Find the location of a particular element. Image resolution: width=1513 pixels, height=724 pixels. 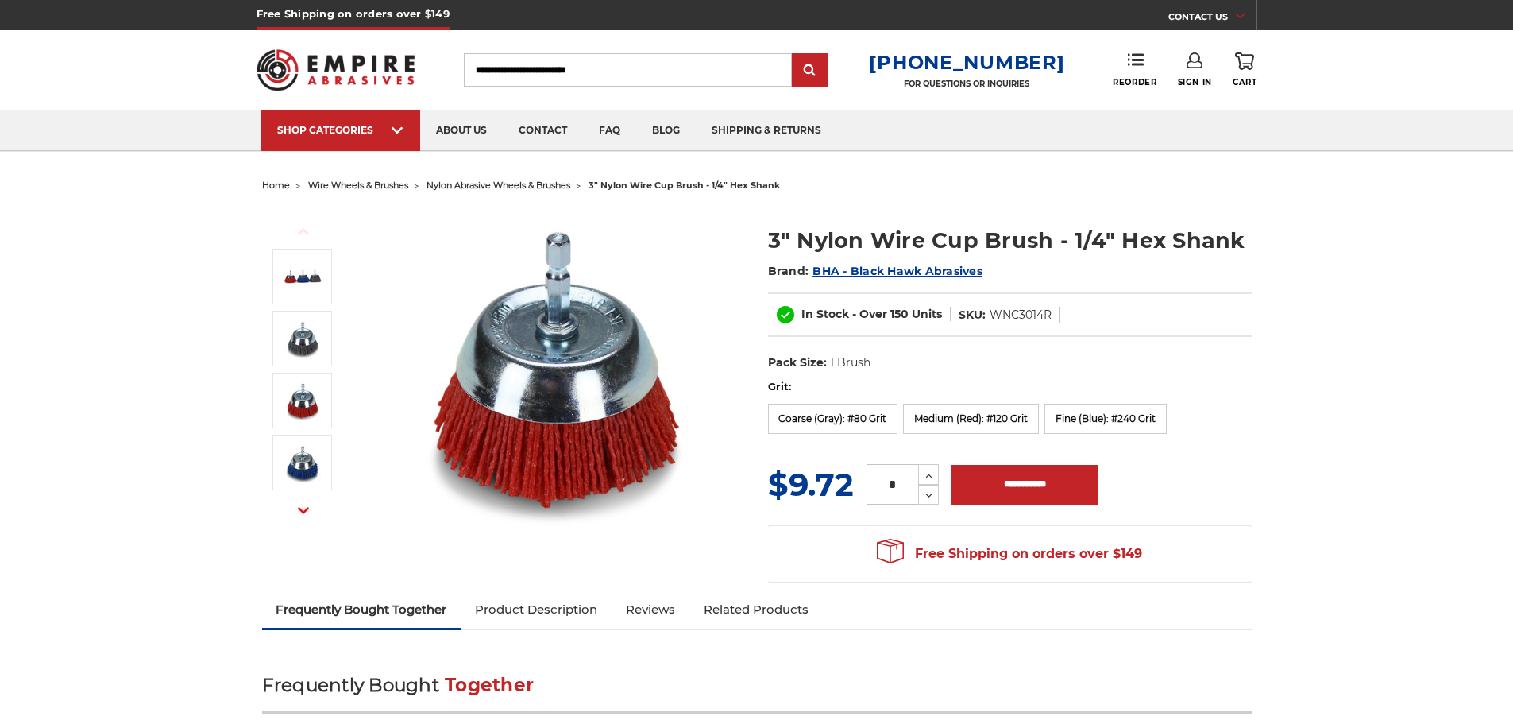

div: SHOP CATEGORIES is located at coordinates (341, 129).